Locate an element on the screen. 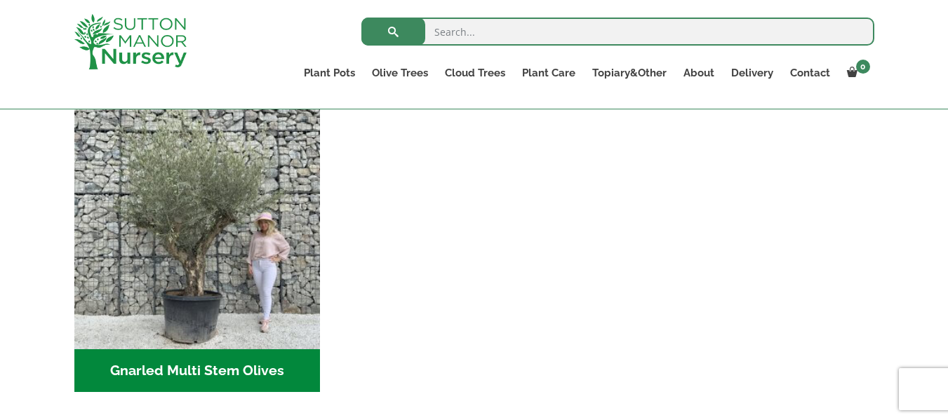 The height and width of the screenshot is (420, 948). input: Search... is located at coordinates (617, 32).